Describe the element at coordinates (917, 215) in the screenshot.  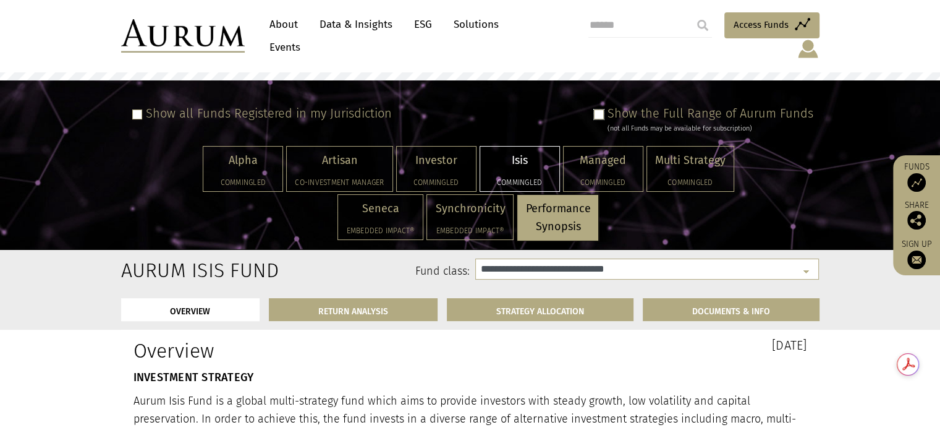
I see `div: Share` at that location.